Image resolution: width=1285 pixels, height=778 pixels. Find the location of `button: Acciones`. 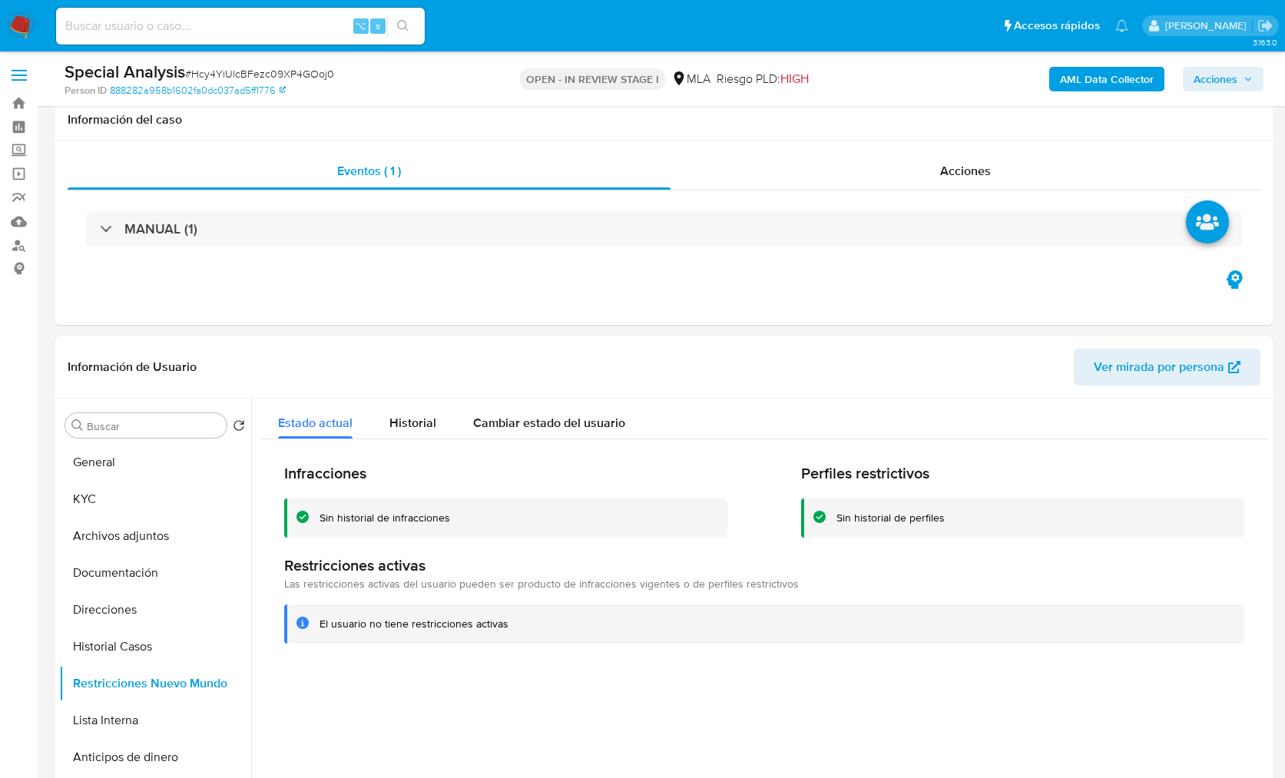

button: Acciones is located at coordinates (1223, 79).